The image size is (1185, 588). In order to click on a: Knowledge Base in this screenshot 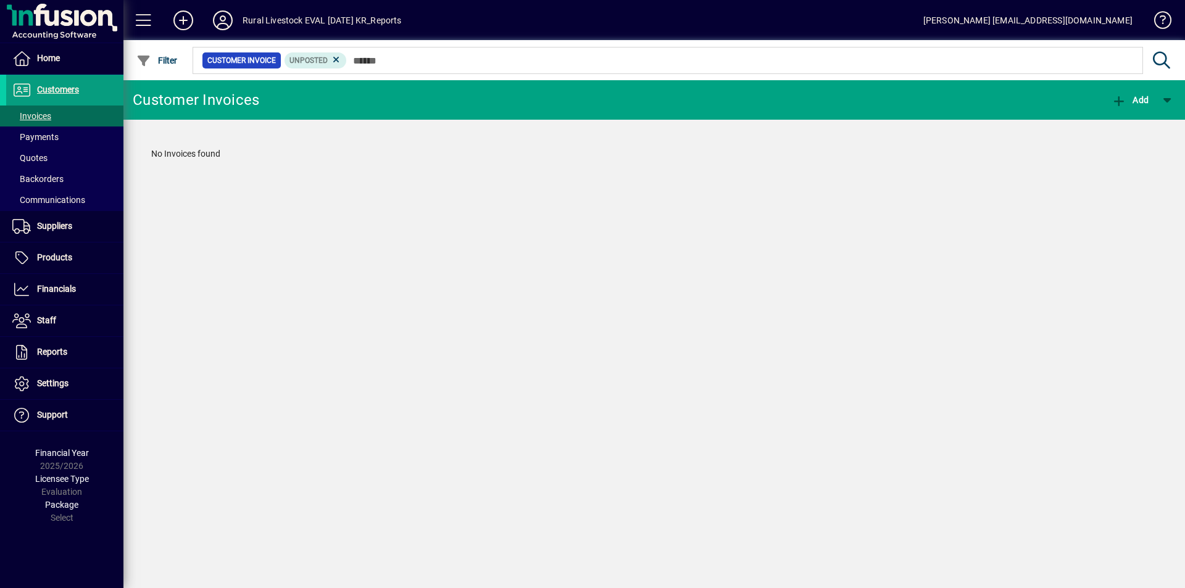, I will do `click(1157, 22)`.